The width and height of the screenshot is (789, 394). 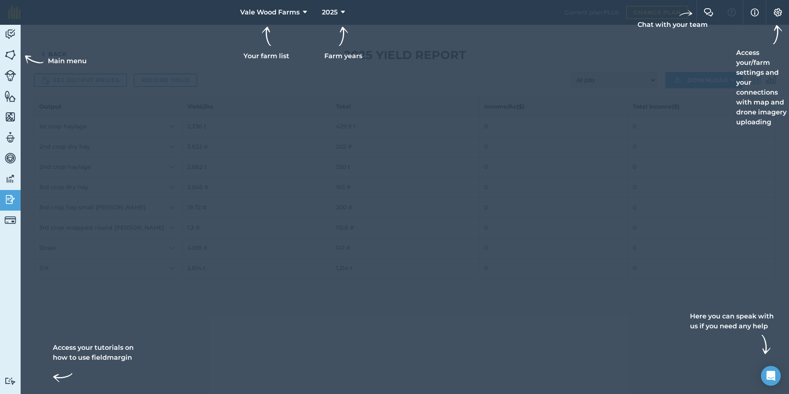 I want to click on div: Your farm list, so click(x=266, y=44).